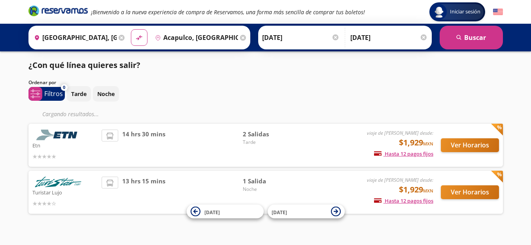  What do you see at coordinates (471, 38) in the screenshot?
I see `button: Buscar` at bounding box center [471, 38].